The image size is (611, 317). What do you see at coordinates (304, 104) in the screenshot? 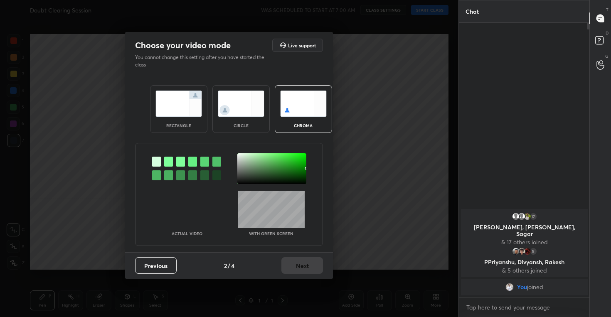
I see `img: chromaScreenIcon.c19ab0a0.svg` at bounding box center [304, 104].